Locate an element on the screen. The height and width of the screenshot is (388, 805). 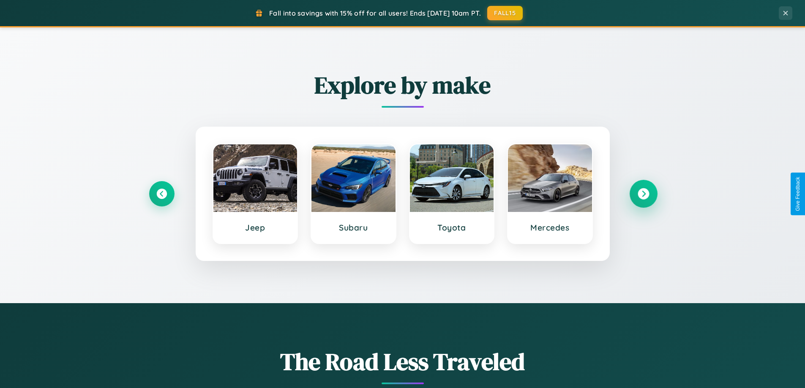
h3: Mercedes is located at coordinates (550, 228).